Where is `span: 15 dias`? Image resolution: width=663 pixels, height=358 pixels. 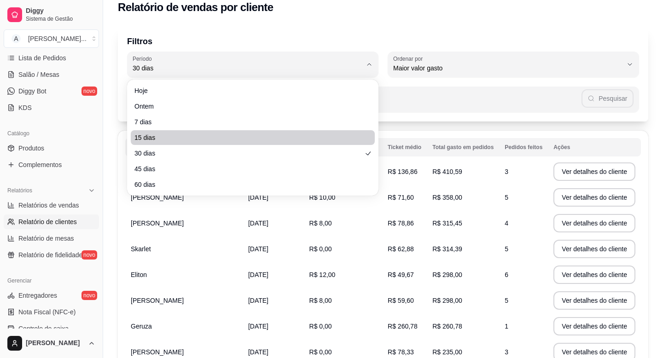 span: 15 dias is located at coordinates (248, 138).